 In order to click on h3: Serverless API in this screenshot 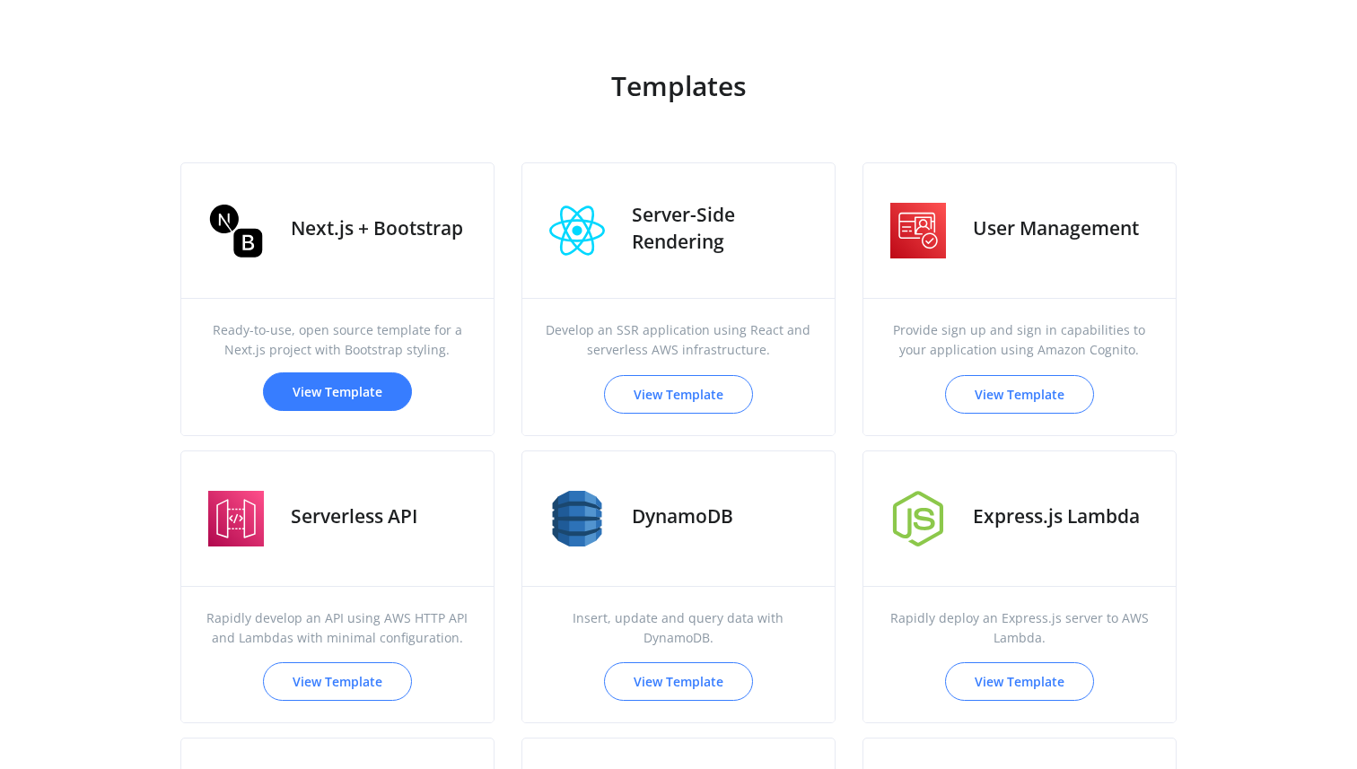, I will do `click(378, 516)`.